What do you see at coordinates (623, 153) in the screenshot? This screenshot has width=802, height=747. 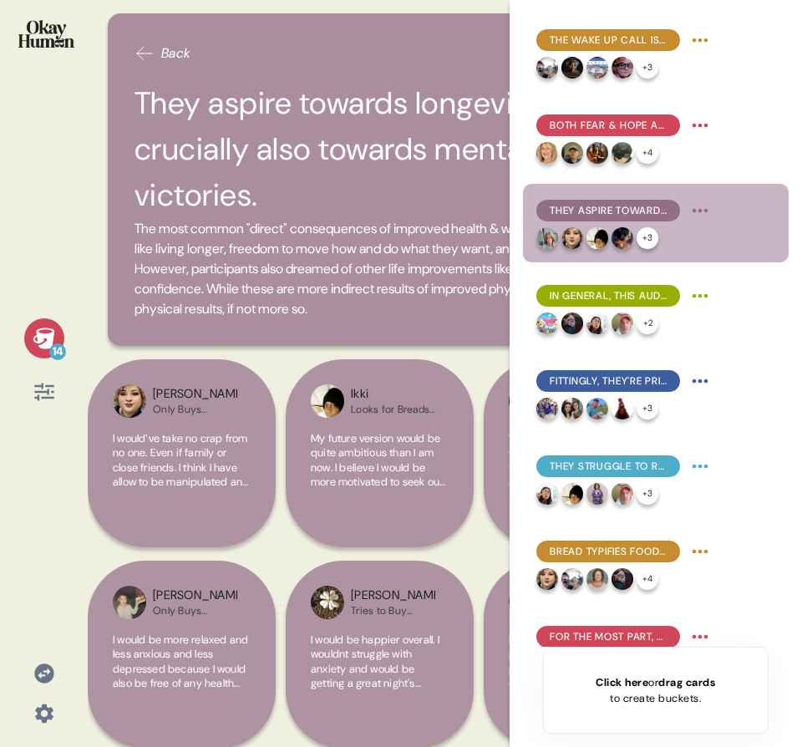 I see `img: profilepic_24798459446428098.jpg` at bounding box center [623, 153].